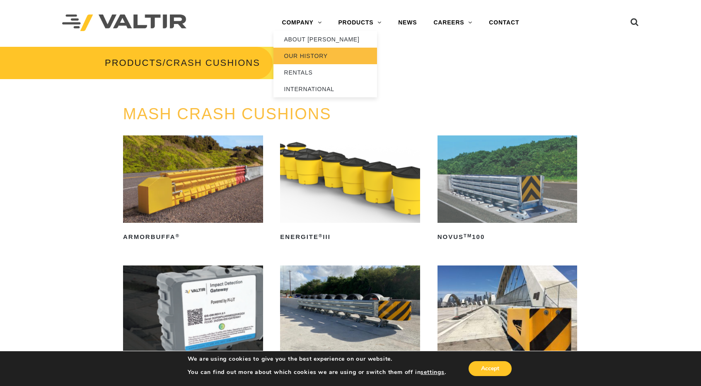  Describe the element at coordinates (124, 23) in the screenshot. I see `img: Valtir` at that location.